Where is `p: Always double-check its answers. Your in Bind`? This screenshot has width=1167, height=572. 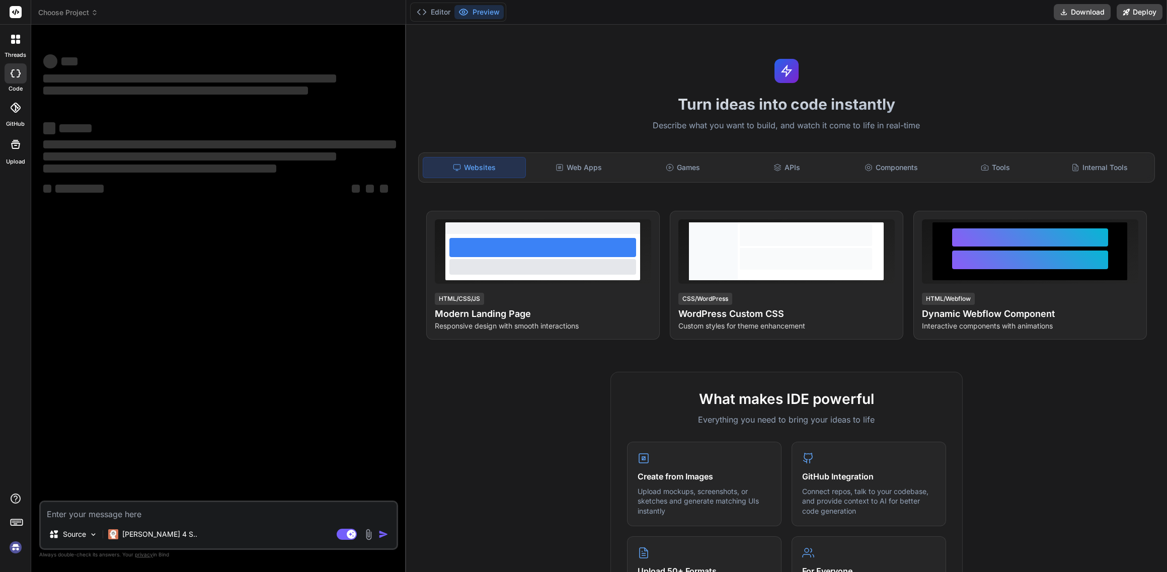 p: Always double-check its answers. Your in Bind is located at coordinates (218, 555).